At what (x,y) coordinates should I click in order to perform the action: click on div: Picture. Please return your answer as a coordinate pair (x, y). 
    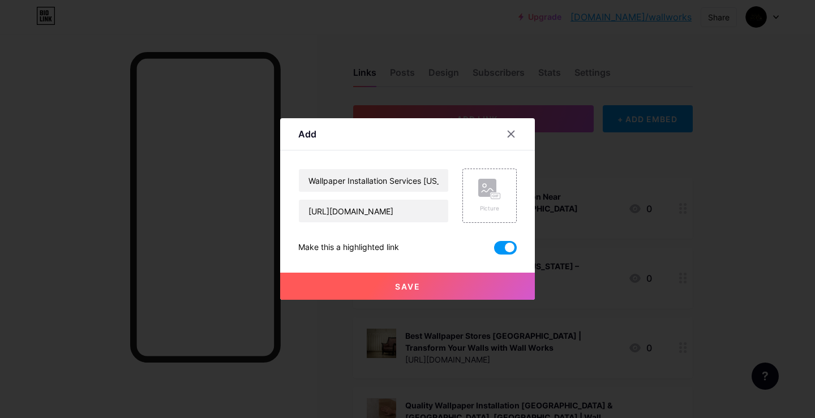
    Looking at the image, I should click on (490, 208).